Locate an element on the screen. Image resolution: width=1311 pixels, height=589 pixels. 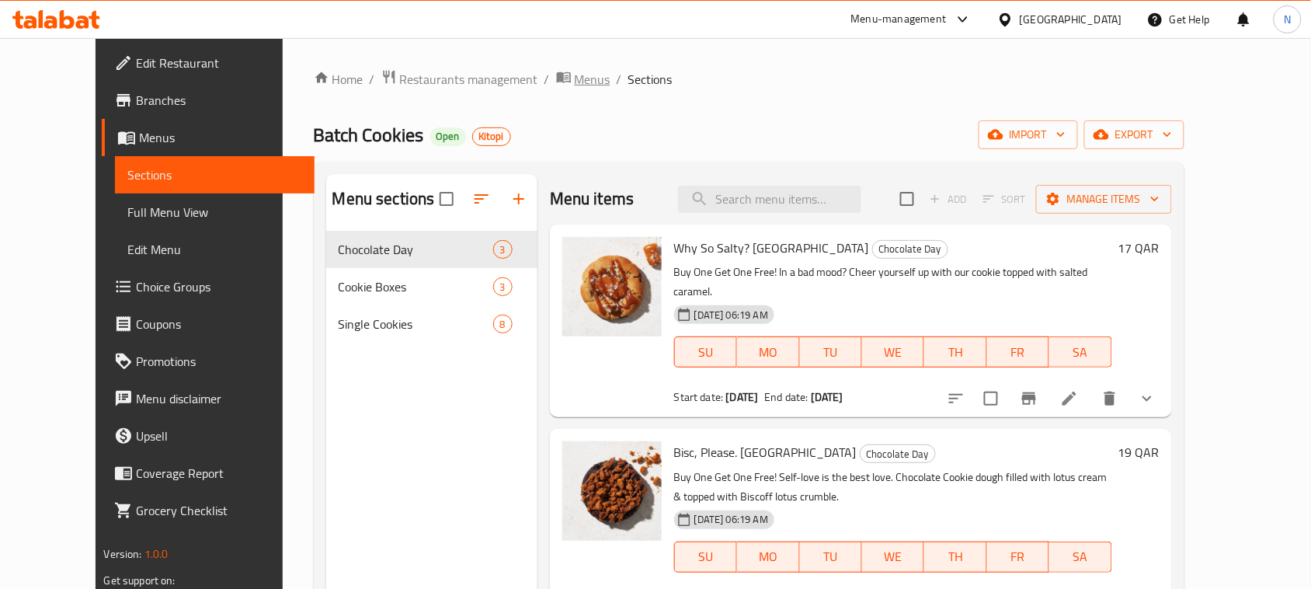
div: Cookie Boxes3 is located at coordinates (432, 287).